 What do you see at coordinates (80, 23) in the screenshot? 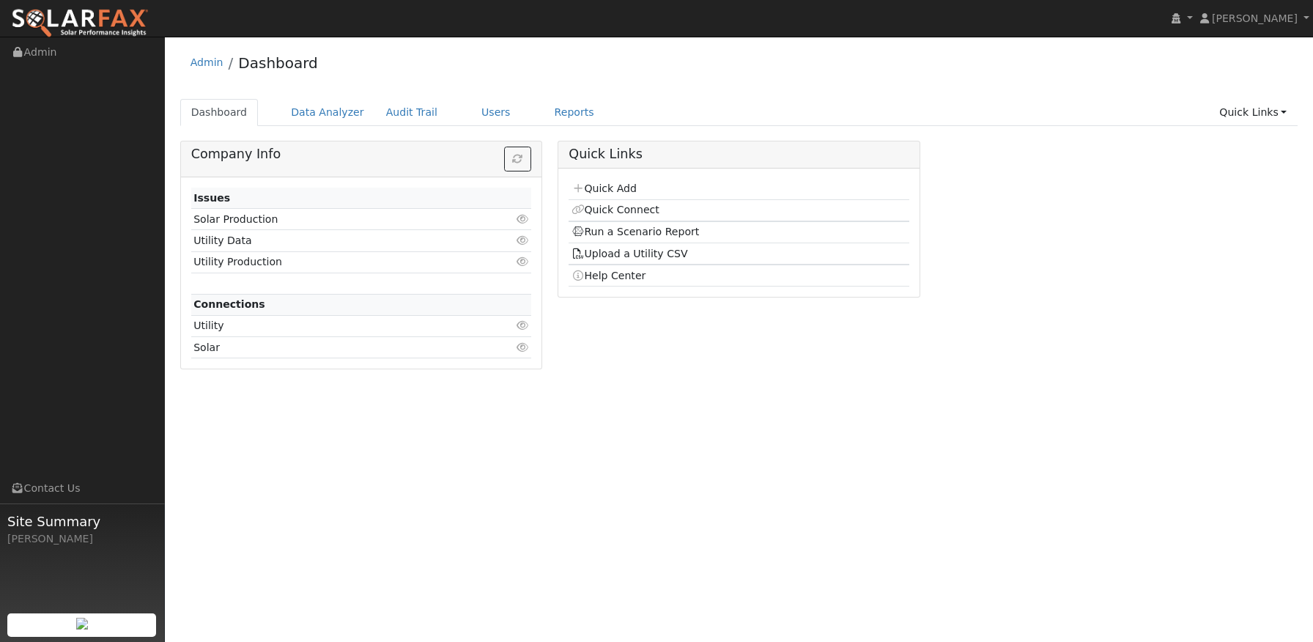
I see `img: SolarFax` at bounding box center [80, 23].